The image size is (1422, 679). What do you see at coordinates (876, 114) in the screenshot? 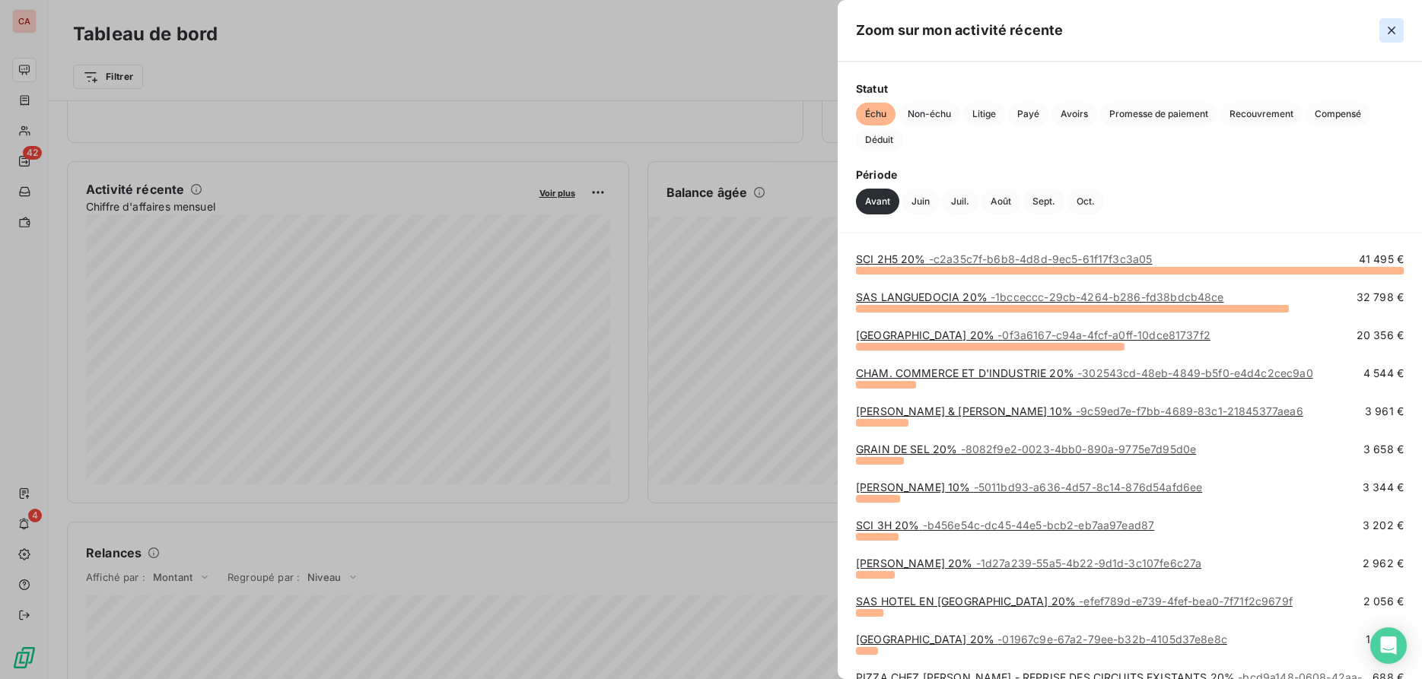
I see `span: Échu` at bounding box center [876, 114].